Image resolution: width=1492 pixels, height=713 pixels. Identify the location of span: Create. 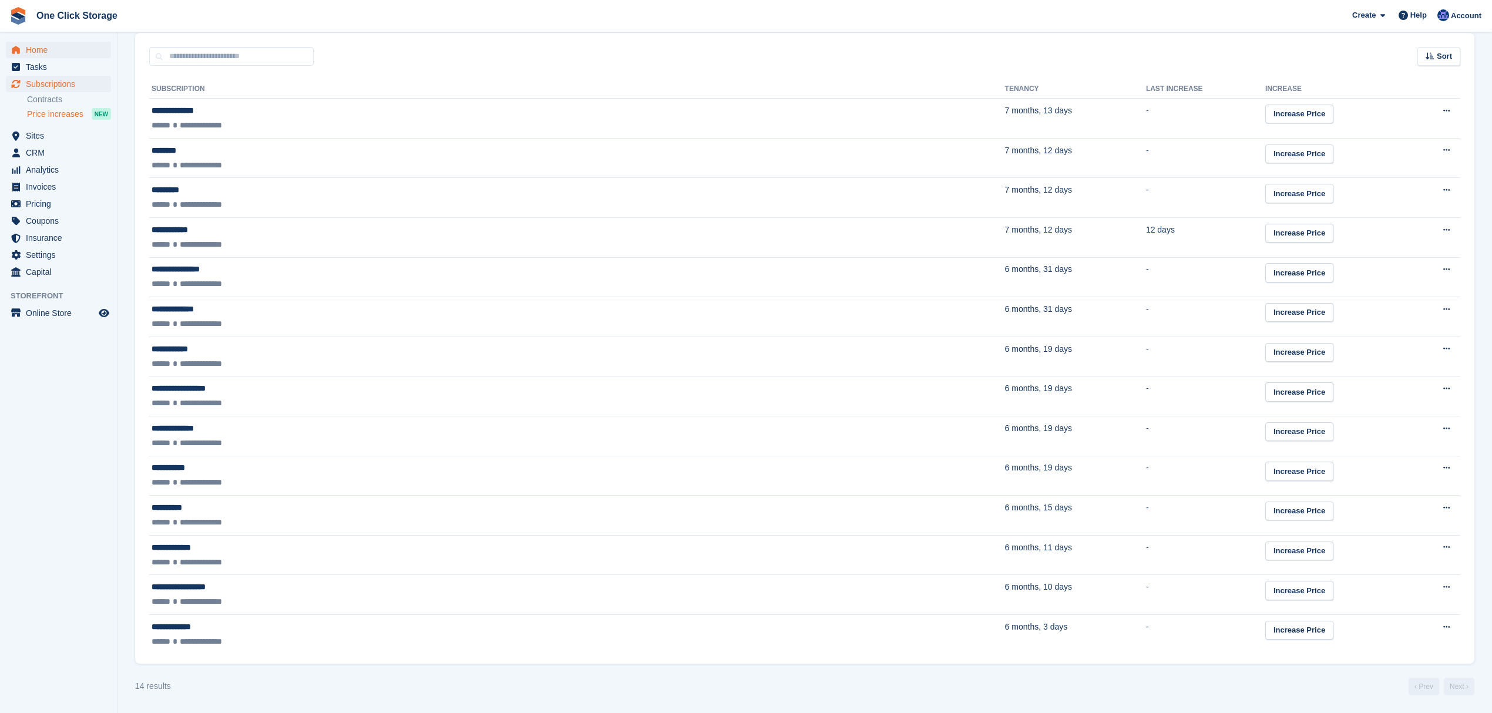
(1364, 15).